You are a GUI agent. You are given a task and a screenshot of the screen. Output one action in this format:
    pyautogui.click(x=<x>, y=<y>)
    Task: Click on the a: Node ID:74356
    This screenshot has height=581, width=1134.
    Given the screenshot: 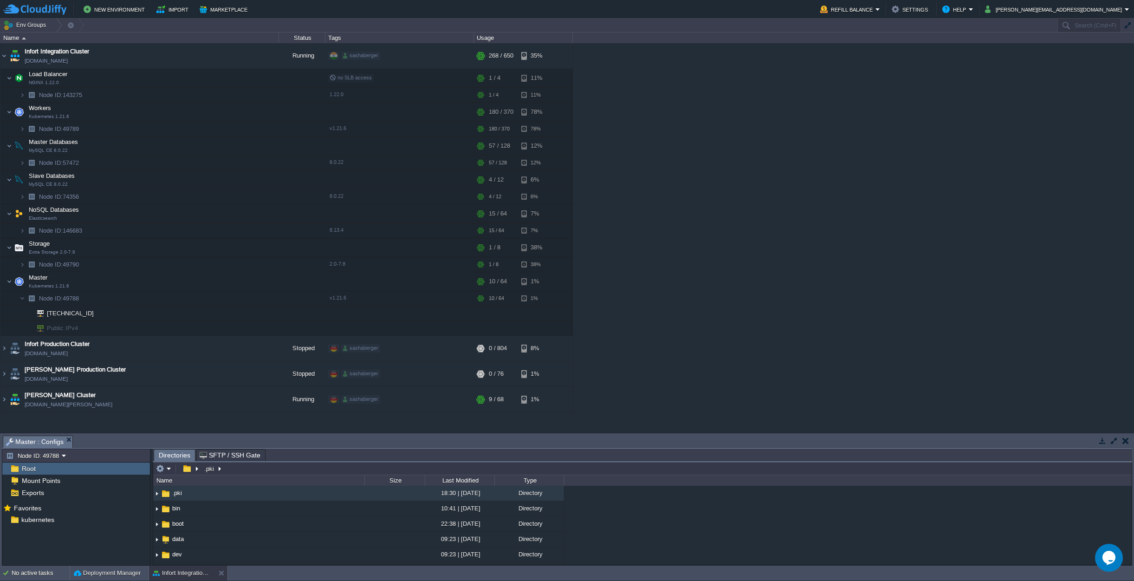 What is the action you would take?
    pyautogui.click(x=59, y=196)
    